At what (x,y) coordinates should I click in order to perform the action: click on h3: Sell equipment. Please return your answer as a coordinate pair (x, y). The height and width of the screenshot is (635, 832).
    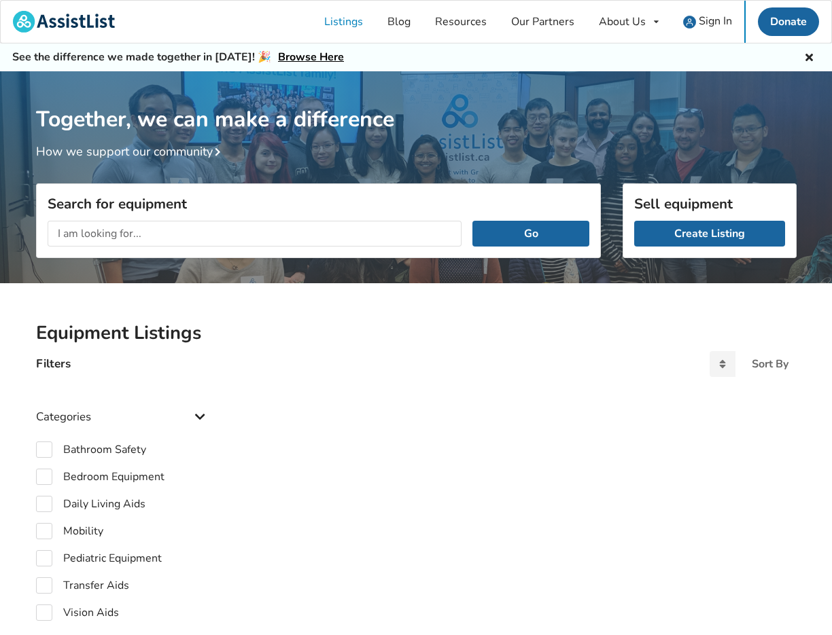
    Looking at the image, I should click on (709, 204).